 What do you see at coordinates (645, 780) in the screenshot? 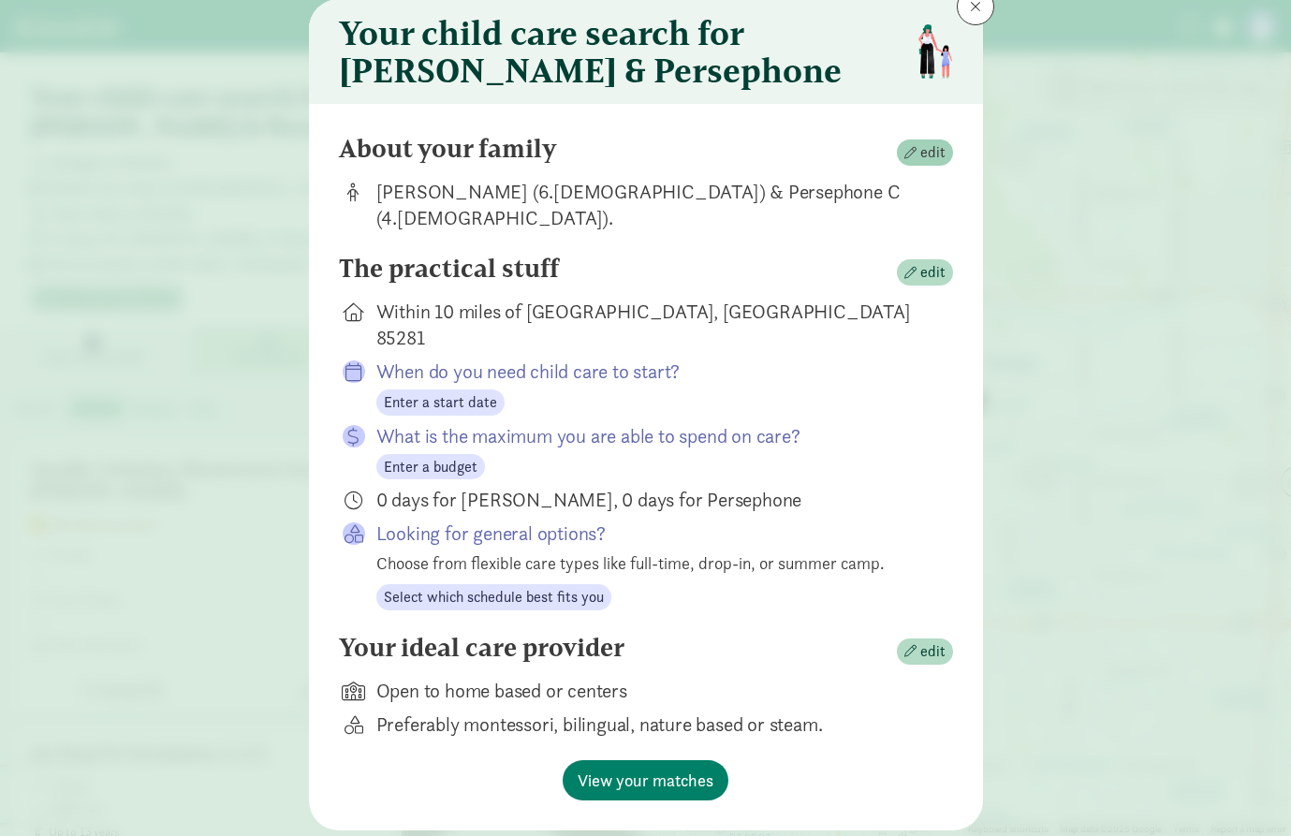
I see `button: View your matches` at bounding box center [645, 780].